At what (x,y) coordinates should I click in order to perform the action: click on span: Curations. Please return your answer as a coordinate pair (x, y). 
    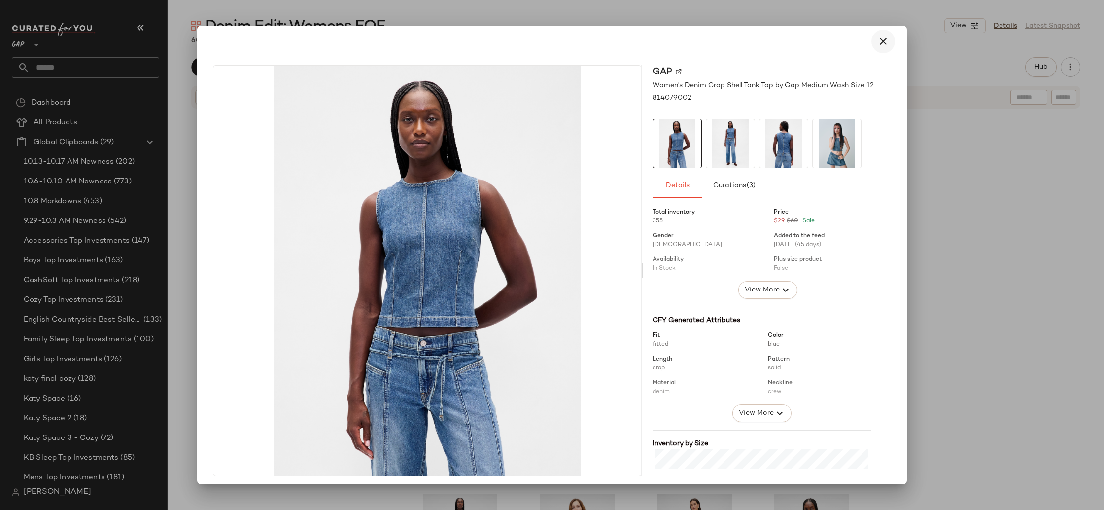
    Looking at the image, I should click on (734, 186).